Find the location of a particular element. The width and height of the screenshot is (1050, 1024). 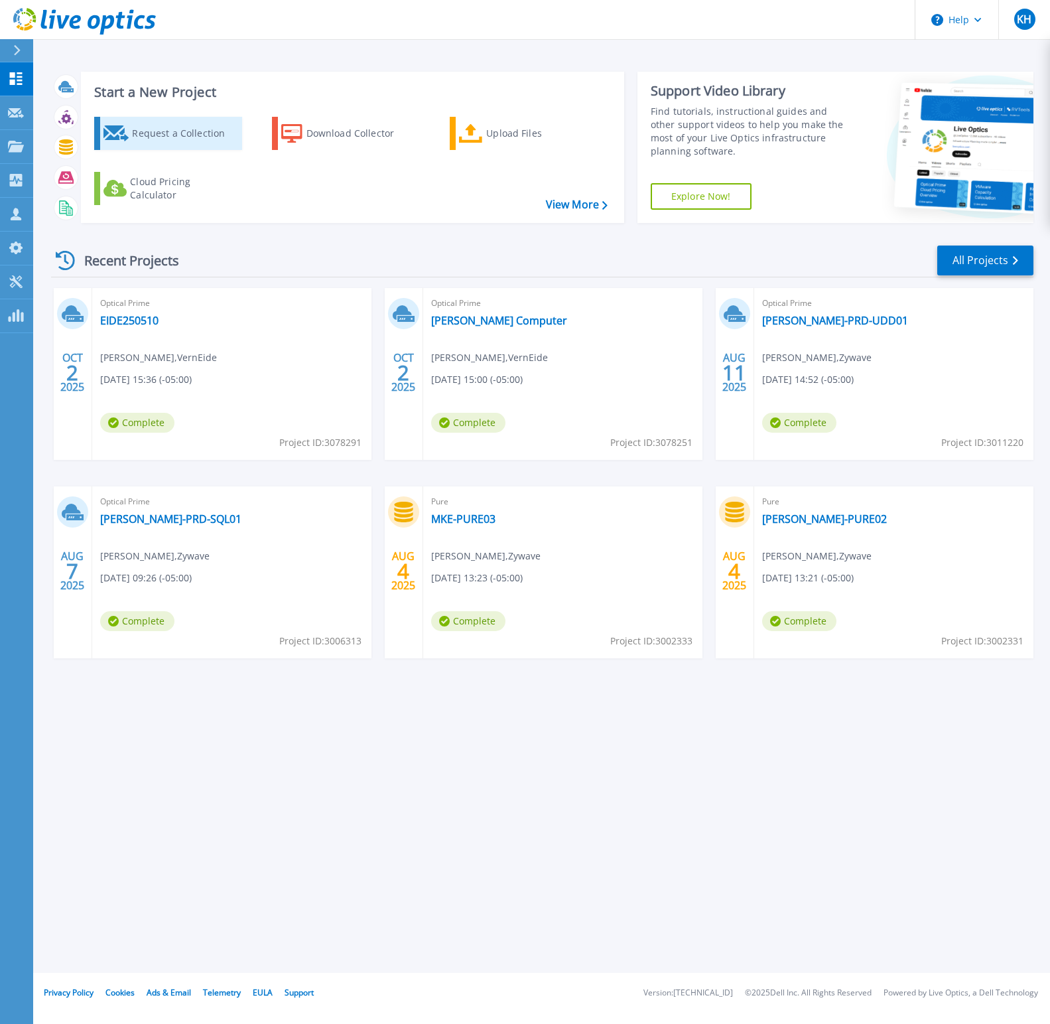

span: Project ID: 3002333 is located at coordinates (652, 641).